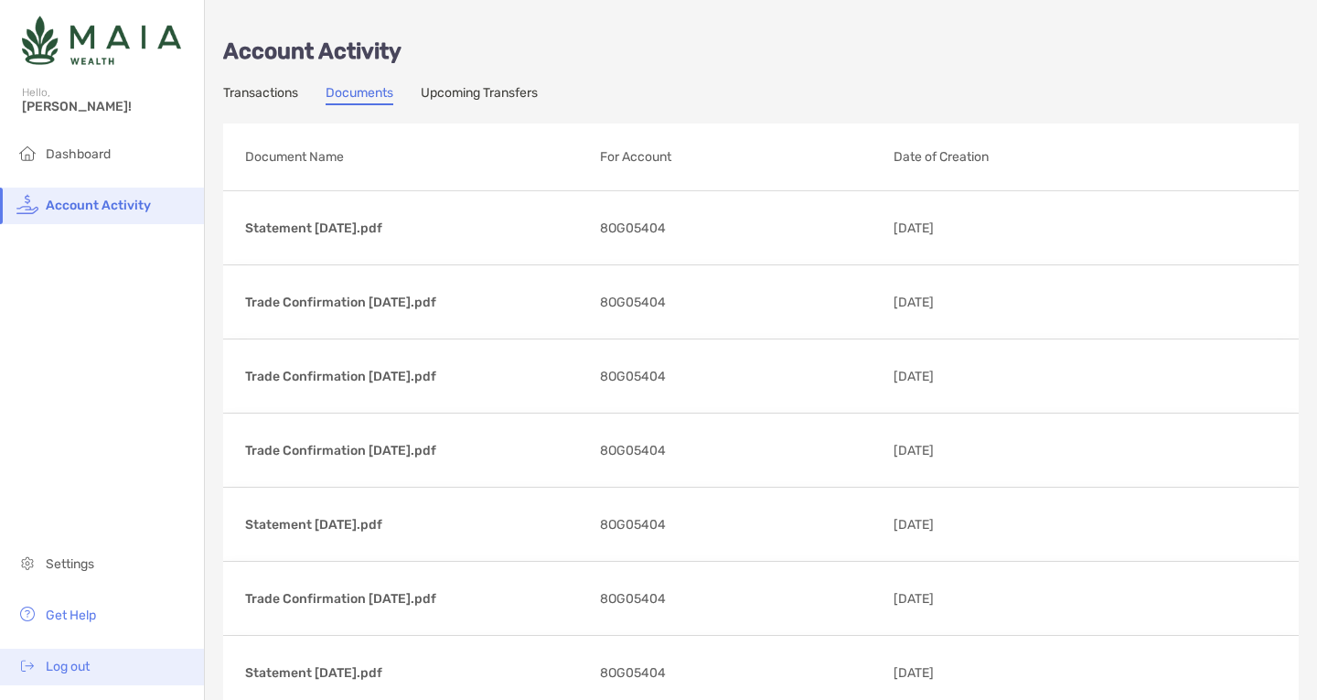 The width and height of the screenshot is (1317, 700). What do you see at coordinates (78, 154) in the screenshot?
I see `span: Dashboard` at bounding box center [78, 154].